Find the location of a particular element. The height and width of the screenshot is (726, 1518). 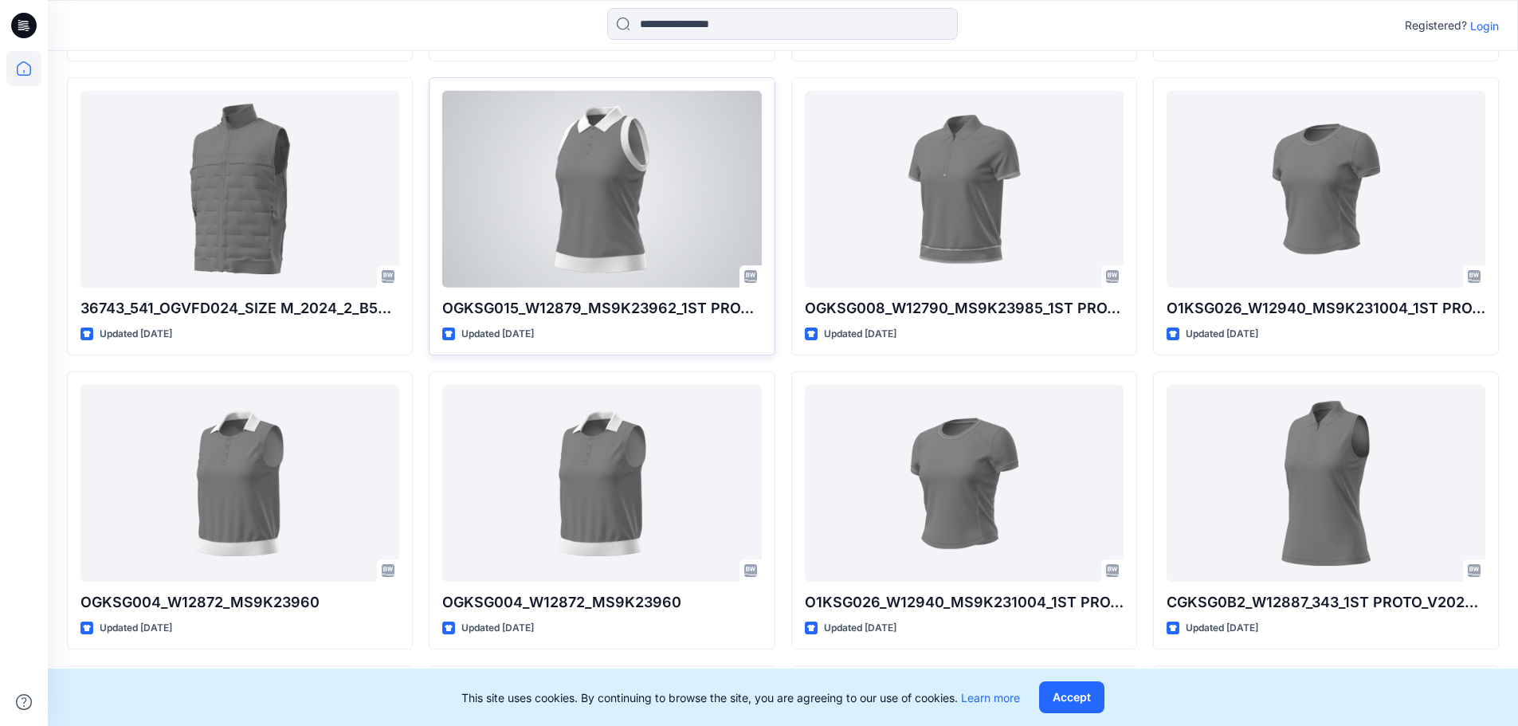

p: This site uses cookies. By continuing to browse the site, you are agreeing to our use of cookies. is located at coordinates (740, 697).